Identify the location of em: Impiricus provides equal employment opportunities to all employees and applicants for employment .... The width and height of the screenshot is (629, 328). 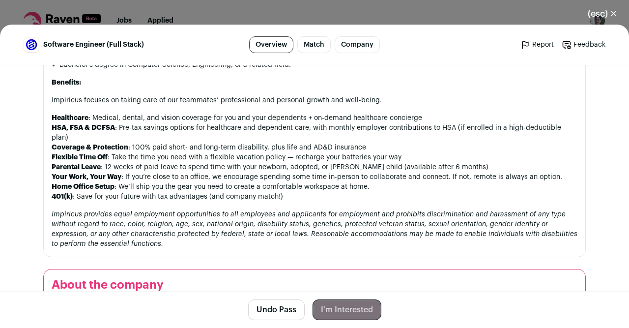
(315, 229).